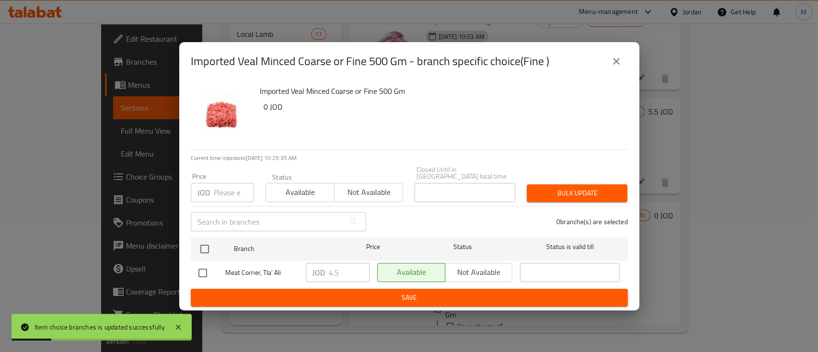 This screenshot has width=818, height=352. What do you see at coordinates (369, 192) in the screenshot?
I see `span: Not available` at bounding box center [369, 192].